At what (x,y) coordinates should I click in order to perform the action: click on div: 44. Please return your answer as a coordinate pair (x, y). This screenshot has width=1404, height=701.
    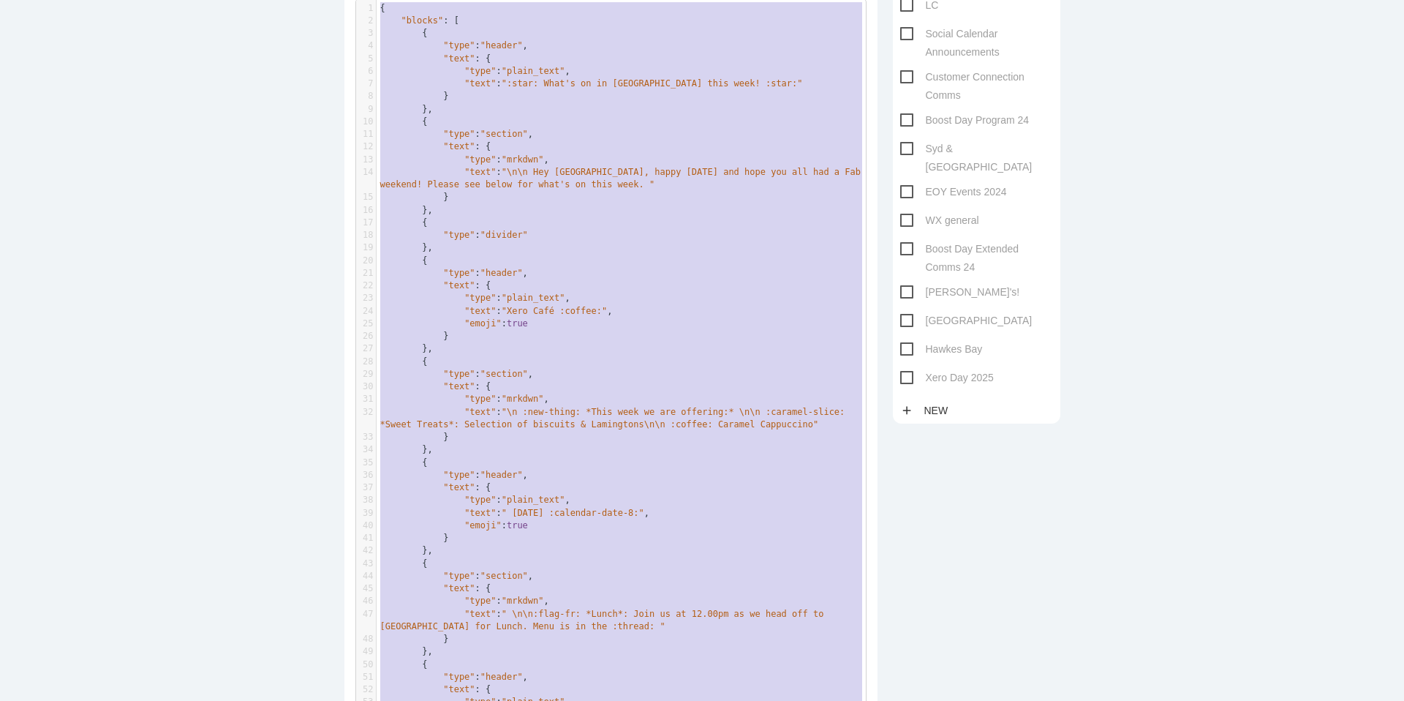
    Looking at the image, I should click on (366, 576).